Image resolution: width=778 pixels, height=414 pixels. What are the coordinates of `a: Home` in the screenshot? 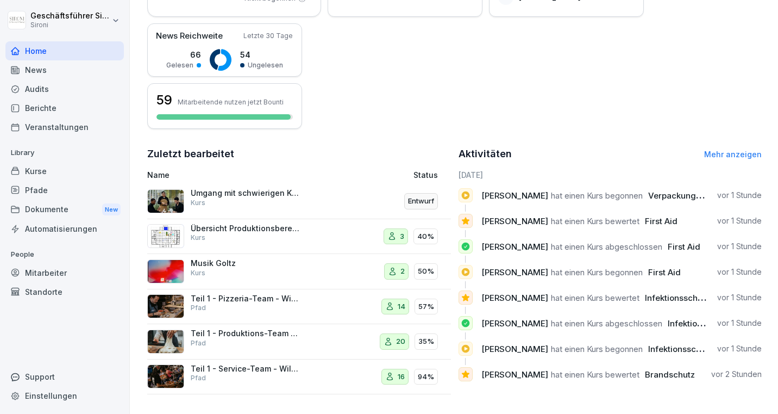 It's located at (65, 51).